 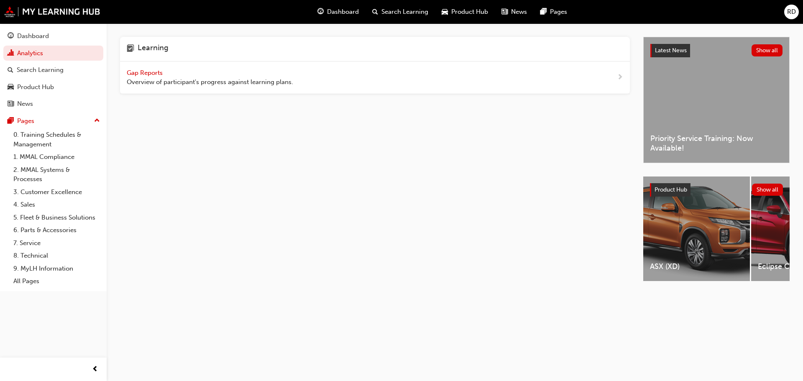 What do you see at coordinates (56, 139) in the screenshot?
I see `a: 0. Training Schedules & Management` at bounding box center [56, 139].